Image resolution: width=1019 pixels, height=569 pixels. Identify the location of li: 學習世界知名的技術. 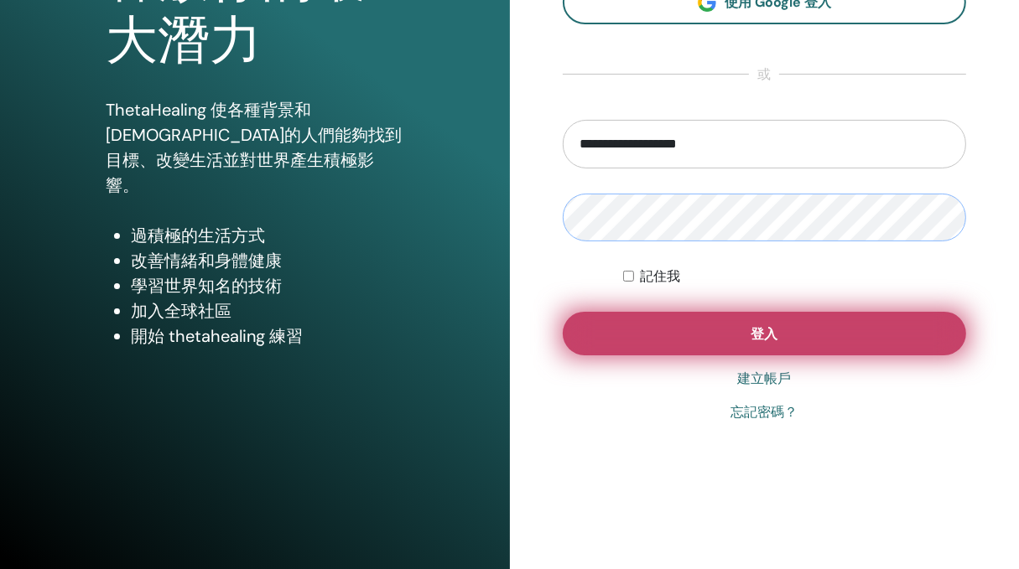
(267, 286).